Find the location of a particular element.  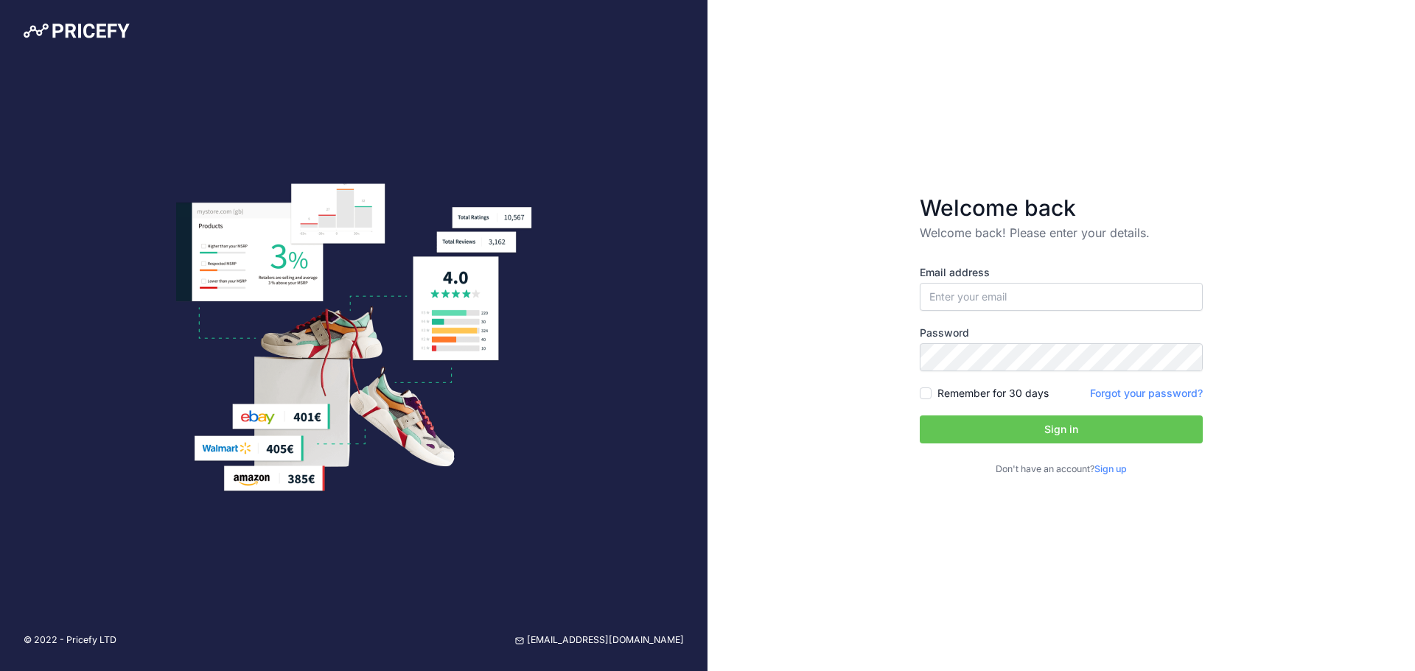

label: Remember for 30 days is located at coordinates (992, 393).